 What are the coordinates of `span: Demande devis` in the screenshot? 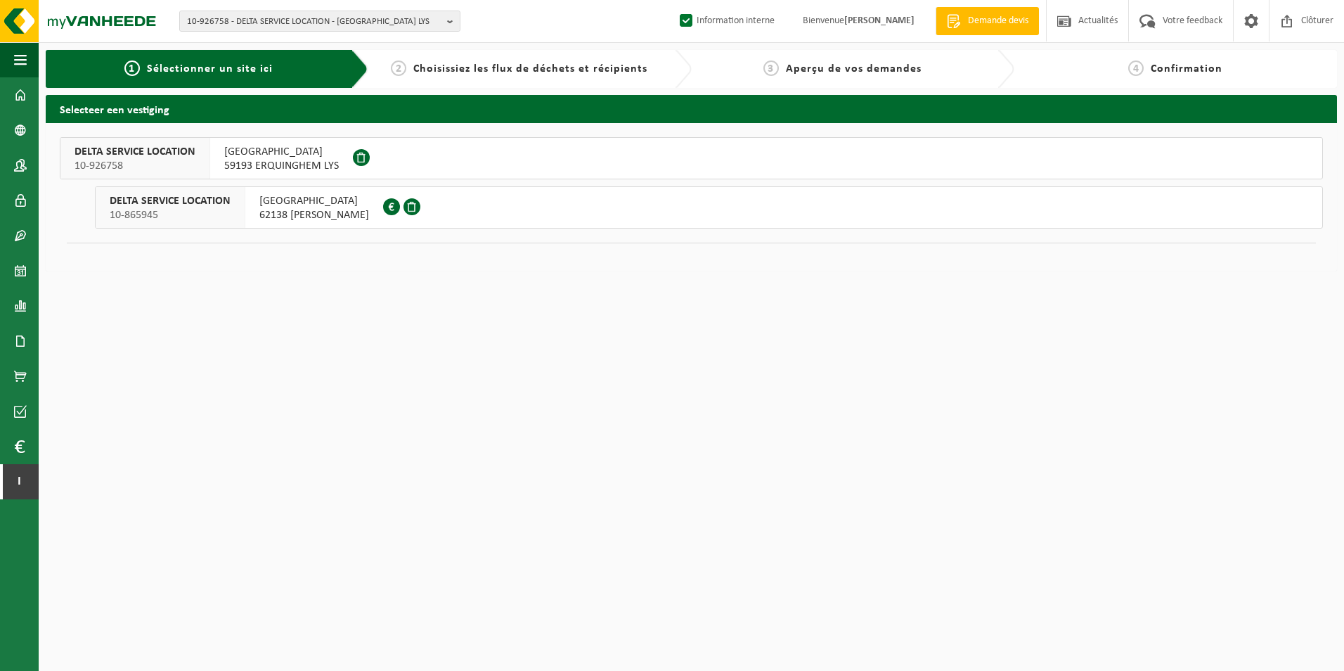 It's located at (998, 21).